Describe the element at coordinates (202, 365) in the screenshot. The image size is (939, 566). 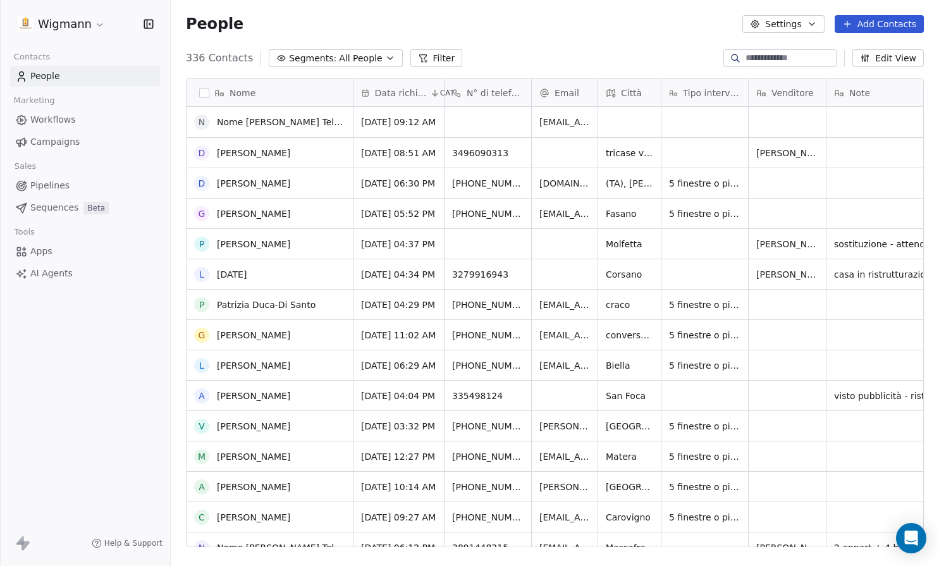
I see `span: L` at that location.